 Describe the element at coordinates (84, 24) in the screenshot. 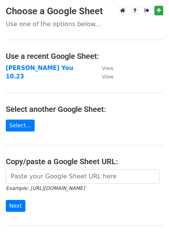

I see `p: Use one of the options below...` at that location.